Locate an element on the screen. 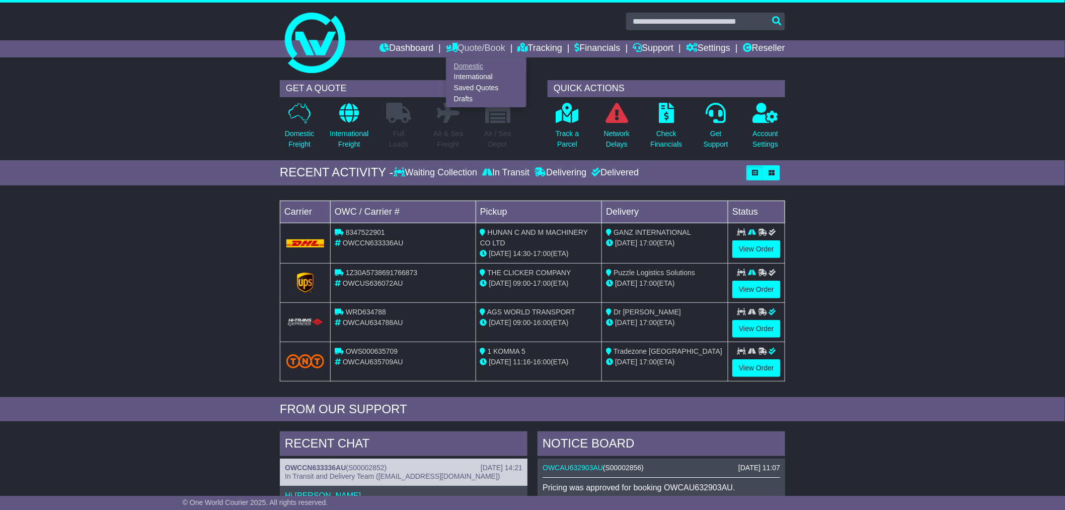 This screenshot has height=510, width=1065. a: Financials is located at coordinates (598, 49).